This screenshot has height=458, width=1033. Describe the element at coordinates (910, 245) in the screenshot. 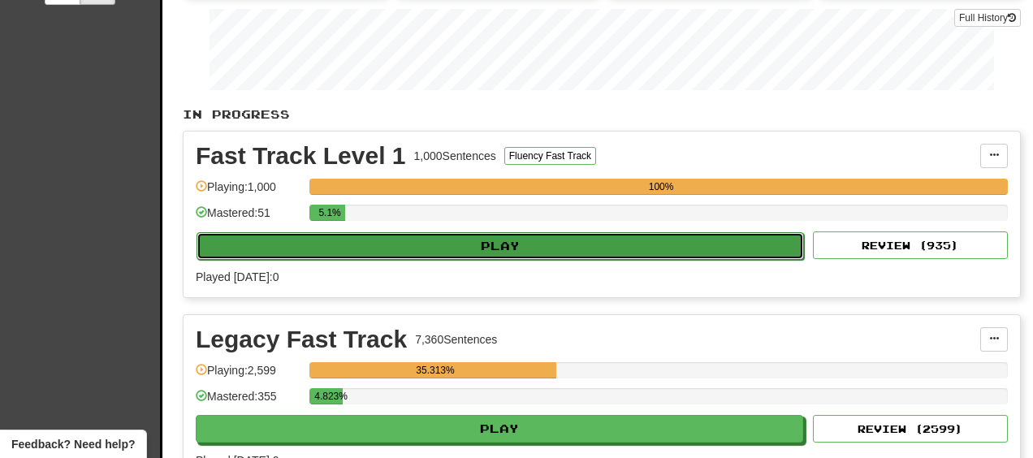

I see `button: Review (935)` at that location.